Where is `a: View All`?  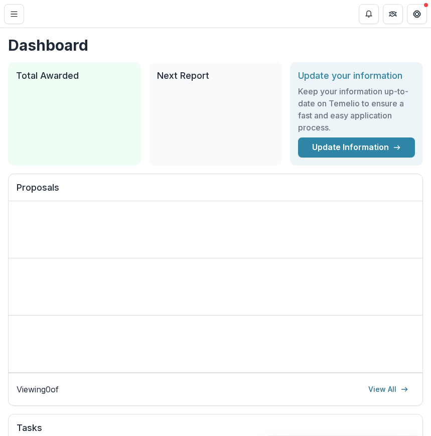 a: View All is located at coordinates (388, 389).